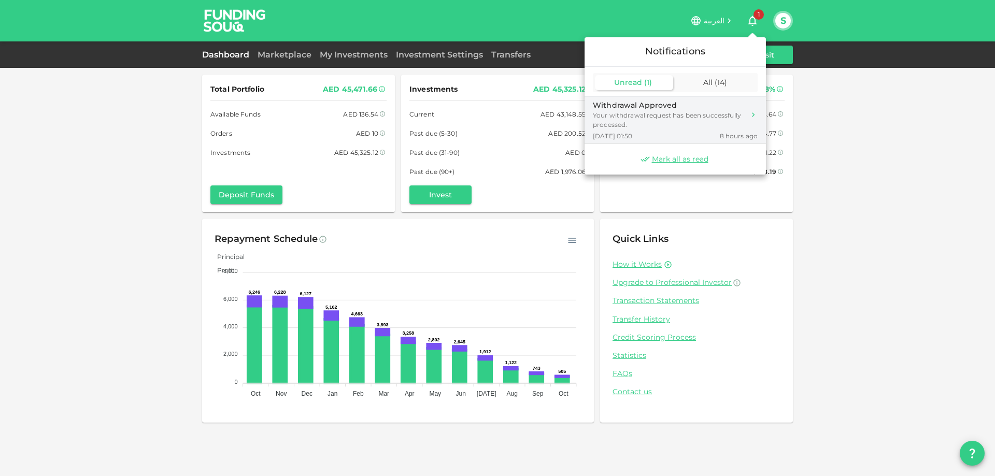 This screenshot has height=476, width=995. Describe the element at coordinates (738, 136) in the screenshot. I see `span: 8 hours ago` at that location.